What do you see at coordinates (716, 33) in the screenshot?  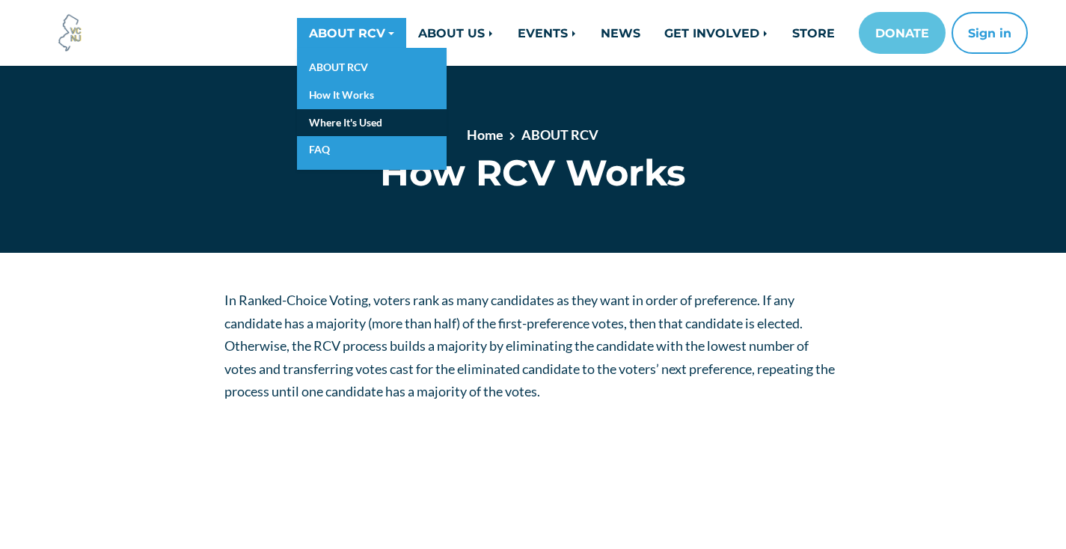 I see `a: GET INVOLVED` at bounding box center [716, 33].